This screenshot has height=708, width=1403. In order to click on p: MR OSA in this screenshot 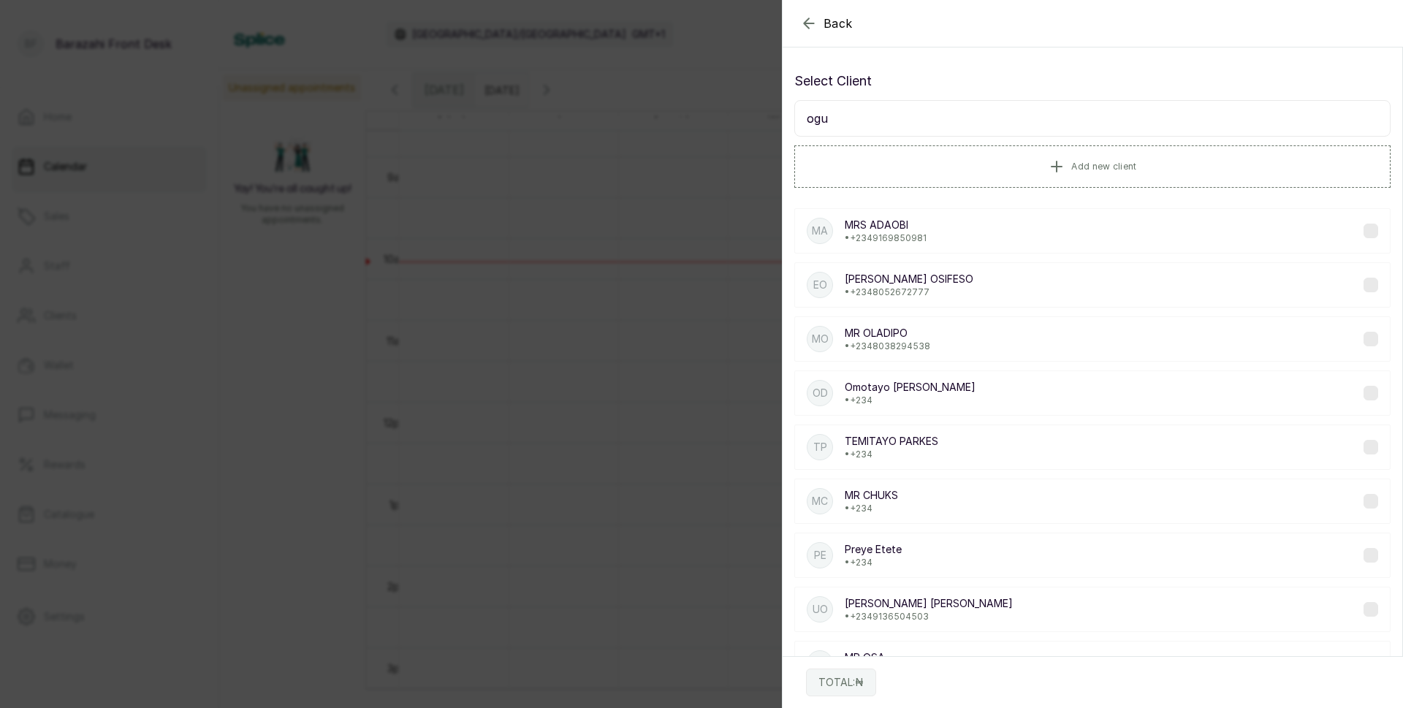, I will do `click(887, 658)`.